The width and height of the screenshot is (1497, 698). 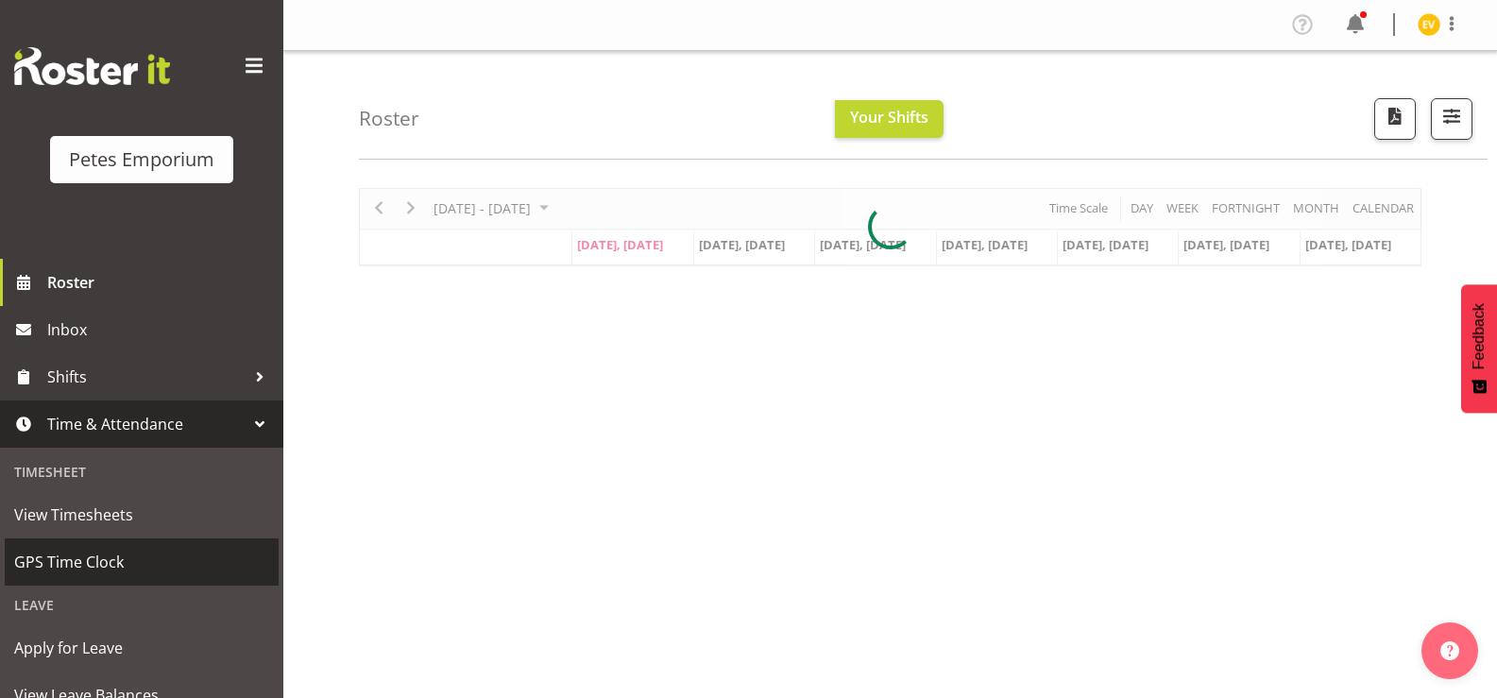 What do you see at coordinates (889, 117) in the screenshot?
I see `span: Your Shifts` at bounding box center [889, 117].